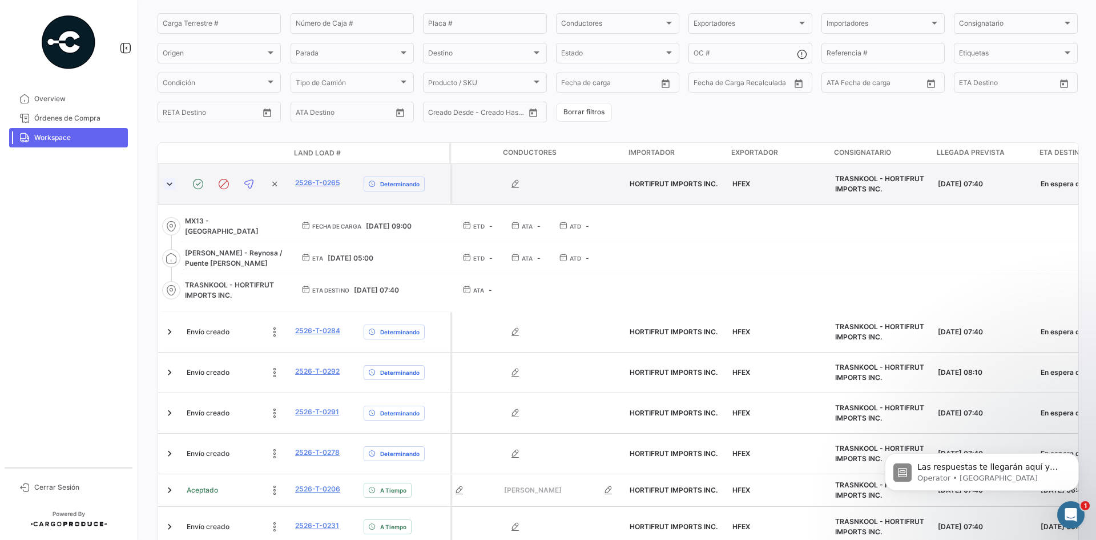 The width and height of the screenshot is (1096, 540). Describe the element at coordinates (69, 42) in the screenshot. I see `img: powered-by.png` at that location.